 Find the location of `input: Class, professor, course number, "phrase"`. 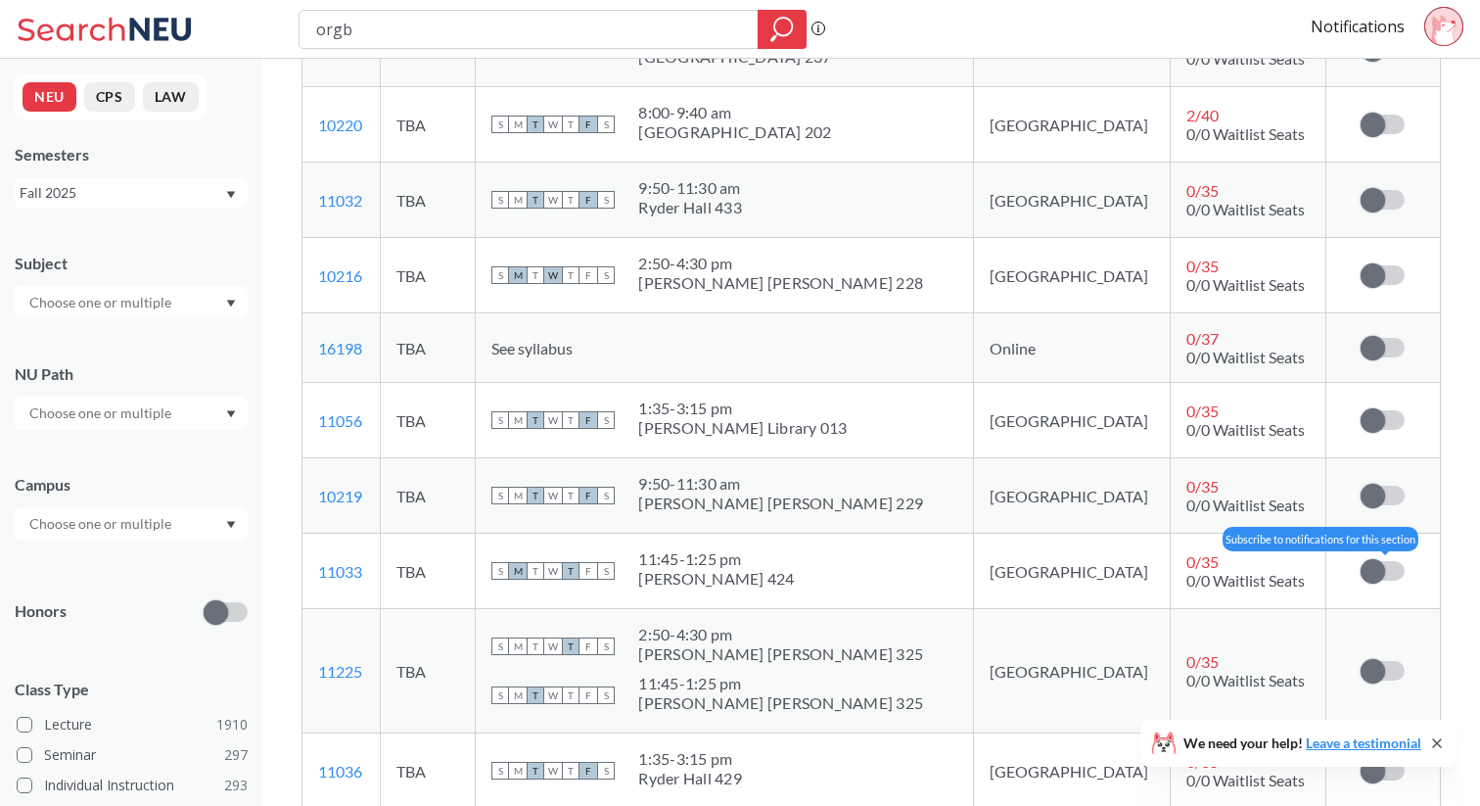

input: Class, professor, course number, "phrase" is located at coordinates (529, 29).